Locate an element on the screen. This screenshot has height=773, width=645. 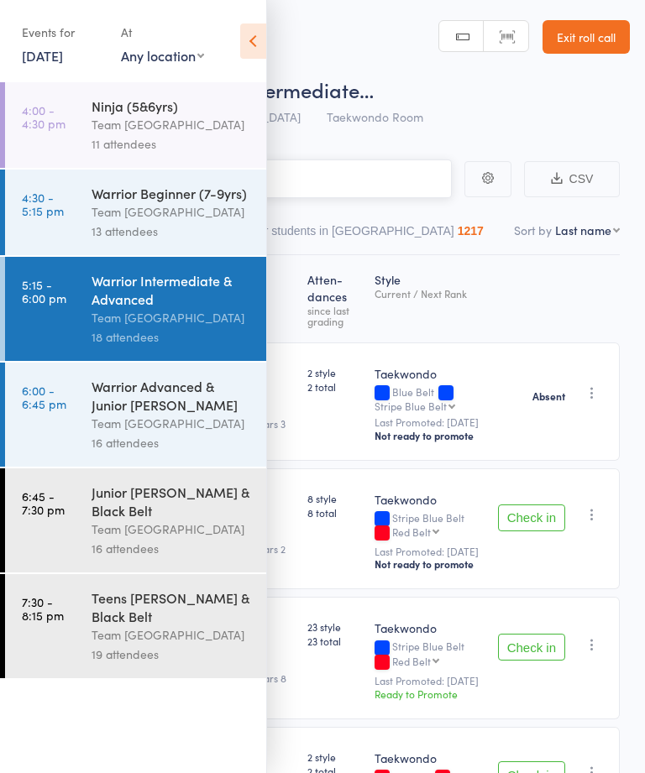
button: CSV is located at coordinates (572, 179).